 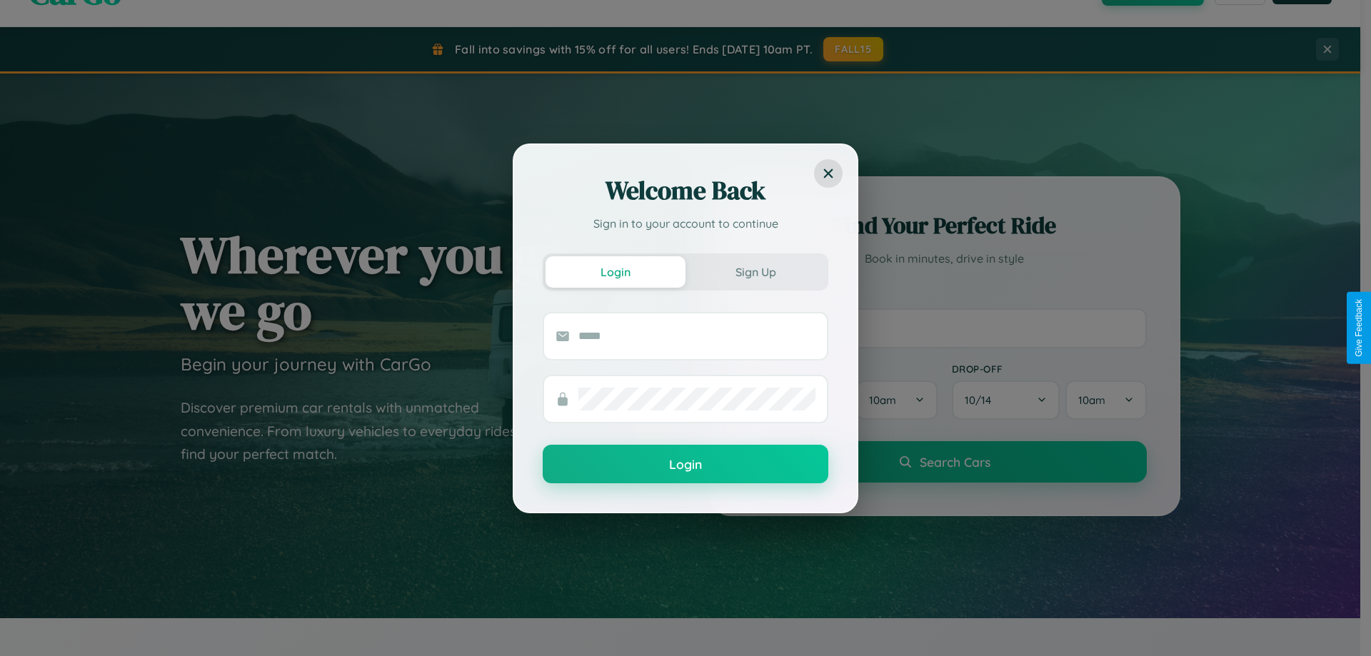 I want to click on button: Sign Up, so click(x=756, y=272).